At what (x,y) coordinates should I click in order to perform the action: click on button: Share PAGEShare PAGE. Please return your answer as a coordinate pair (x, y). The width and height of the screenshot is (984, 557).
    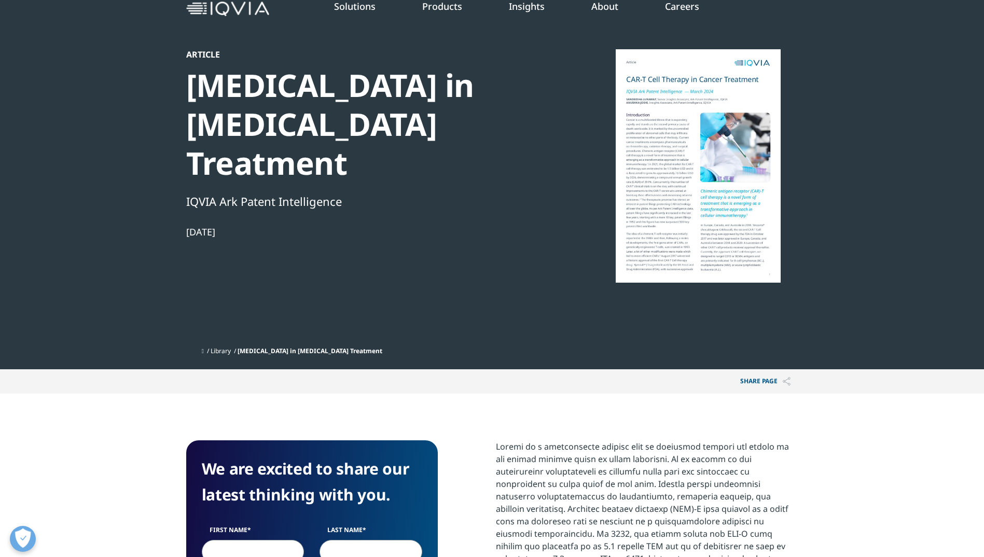
    Looking at the image, I should click on (765, 381).